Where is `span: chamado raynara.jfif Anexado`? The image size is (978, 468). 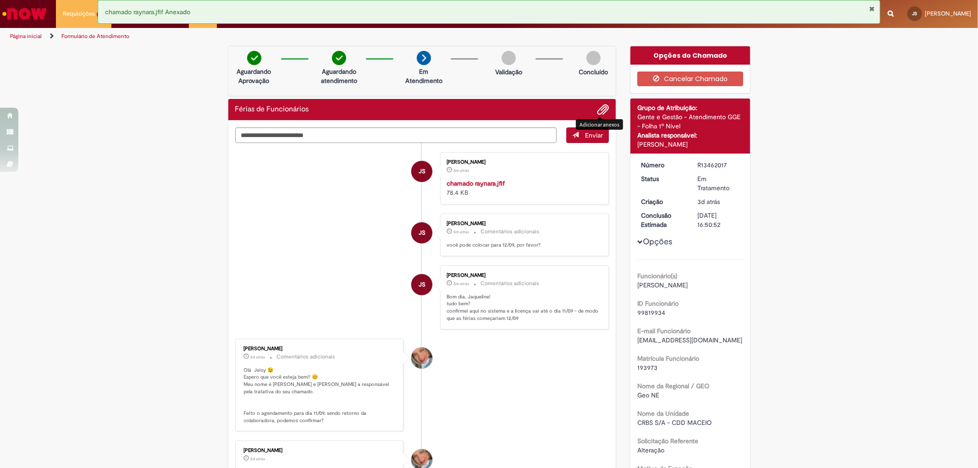
span: chamado raynara.jfif Anexado is located at coordinates (148, 12).